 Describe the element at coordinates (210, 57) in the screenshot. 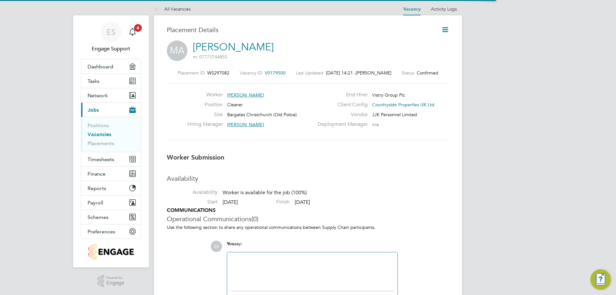

I see `span: m: 07773744855` at that location.